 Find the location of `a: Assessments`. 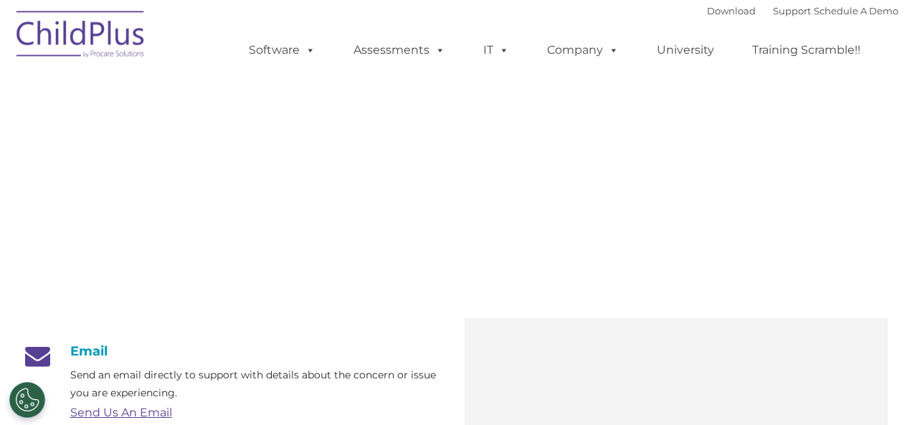

a: Assessments is located at coordinates (399, 50).